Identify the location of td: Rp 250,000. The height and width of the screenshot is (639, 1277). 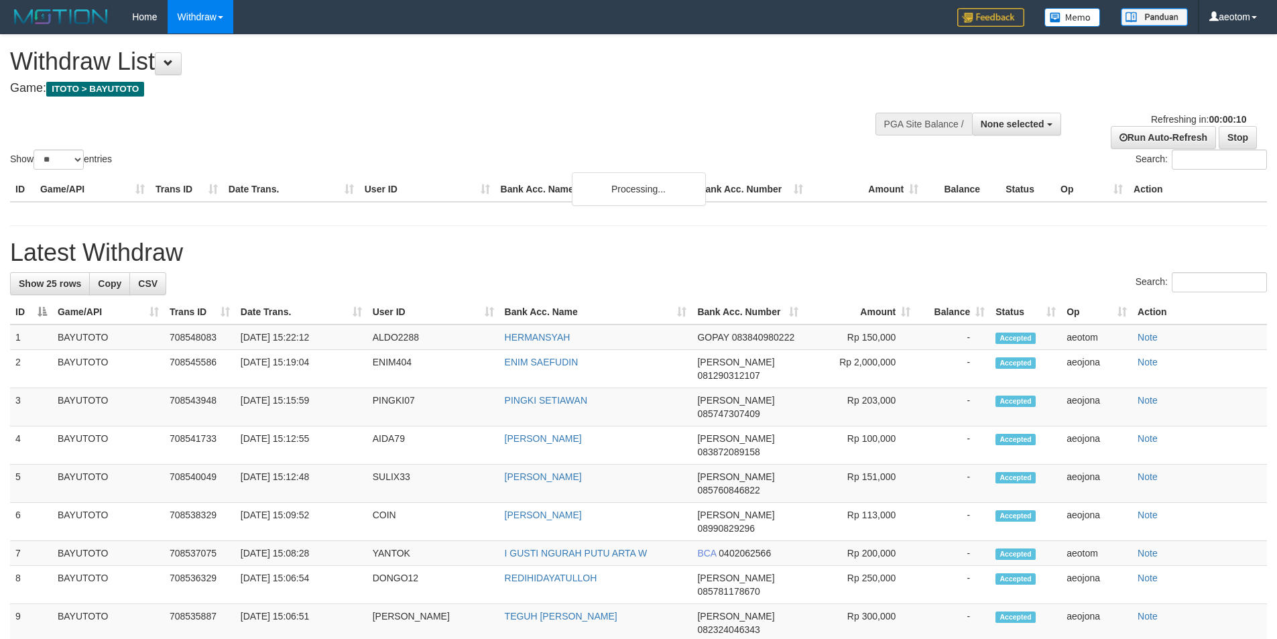
(859, 585).